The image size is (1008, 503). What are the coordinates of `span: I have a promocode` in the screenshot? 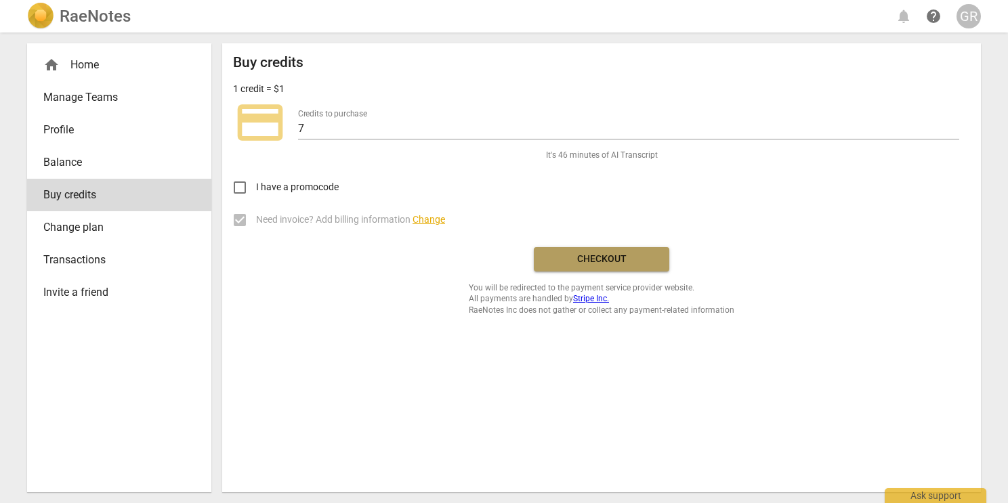 It's located at (297, 187).